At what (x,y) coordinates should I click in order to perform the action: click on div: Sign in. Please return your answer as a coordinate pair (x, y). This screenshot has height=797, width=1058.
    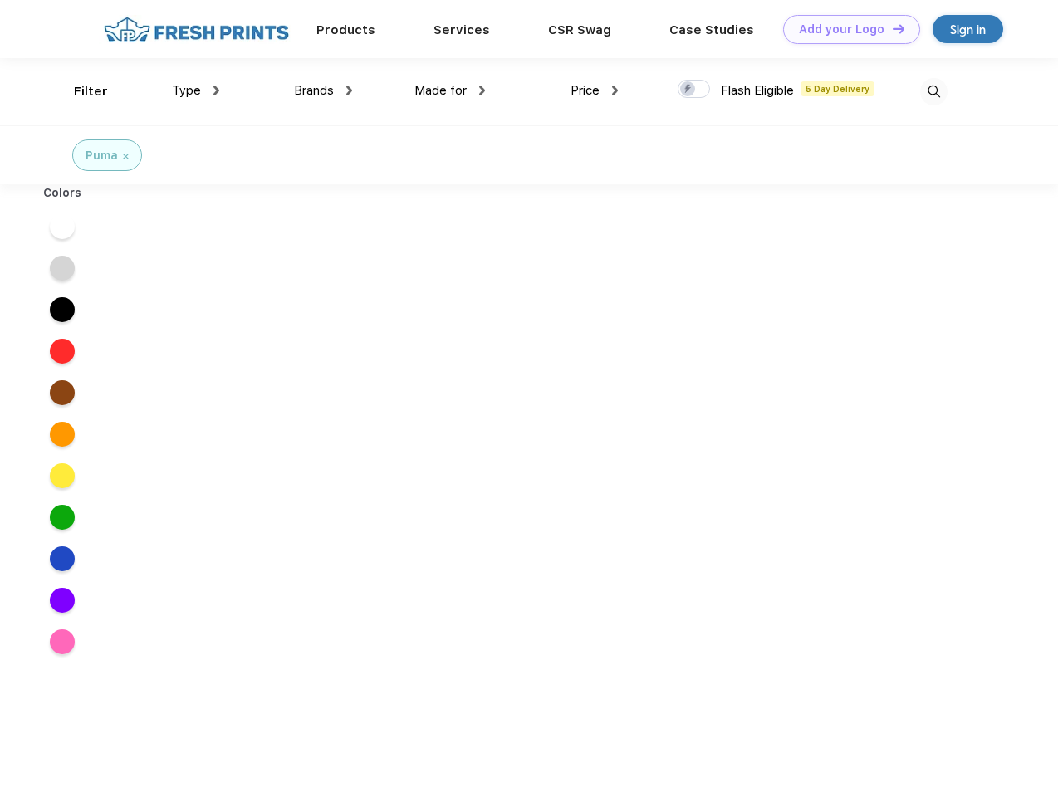
    Looking at the image, I should click on (968, 29).